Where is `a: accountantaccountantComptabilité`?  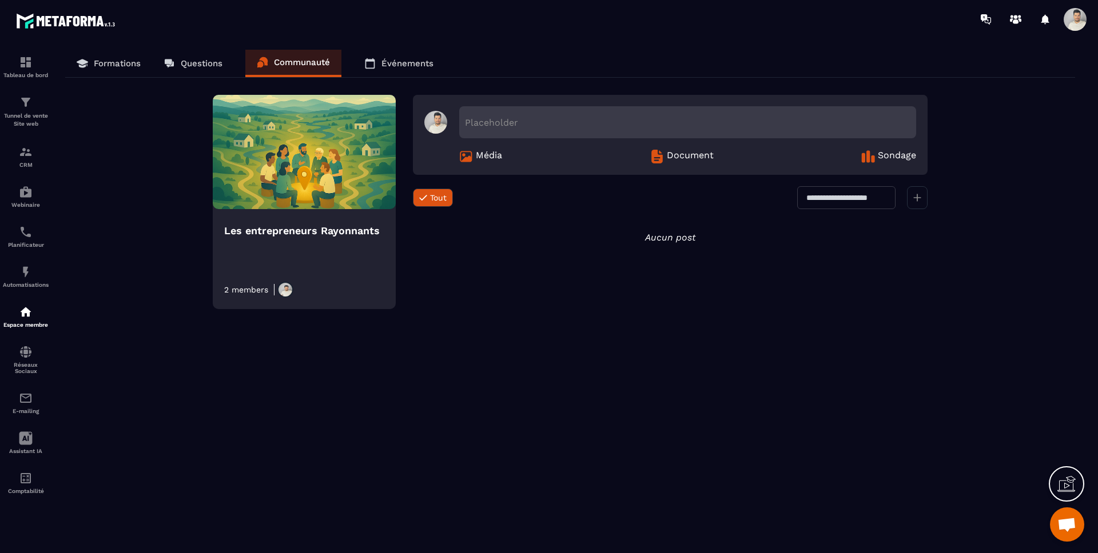 a: accountantaccountantComptabilité is located at coordinates (26, 483).